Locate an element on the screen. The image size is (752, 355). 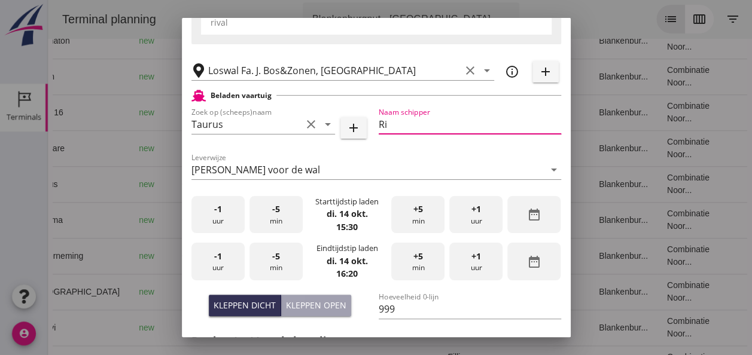
div: Kleppen dicht is located at coordinates (245, 305).